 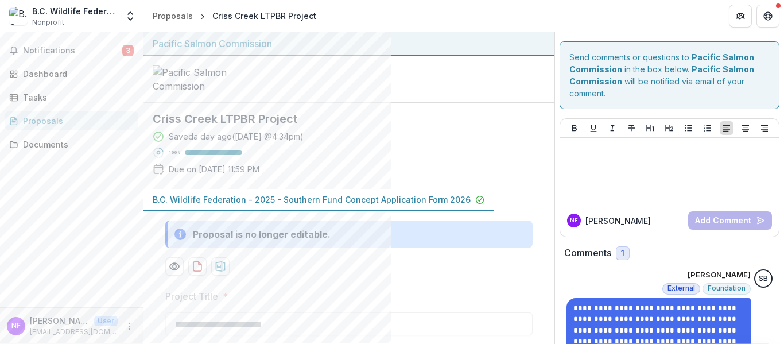 What do you see at coordinates (262, 234) in the screenshot?
I see `div: Proposal is no longer editable.` at bounding box center [262, 234].